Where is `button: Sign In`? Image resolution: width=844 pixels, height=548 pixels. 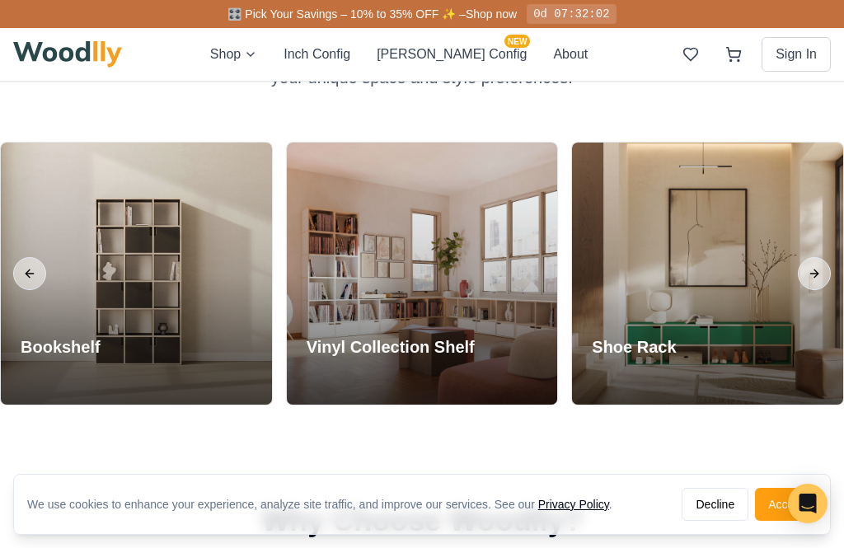
button: Sign In is located at coordinates (796, 54).